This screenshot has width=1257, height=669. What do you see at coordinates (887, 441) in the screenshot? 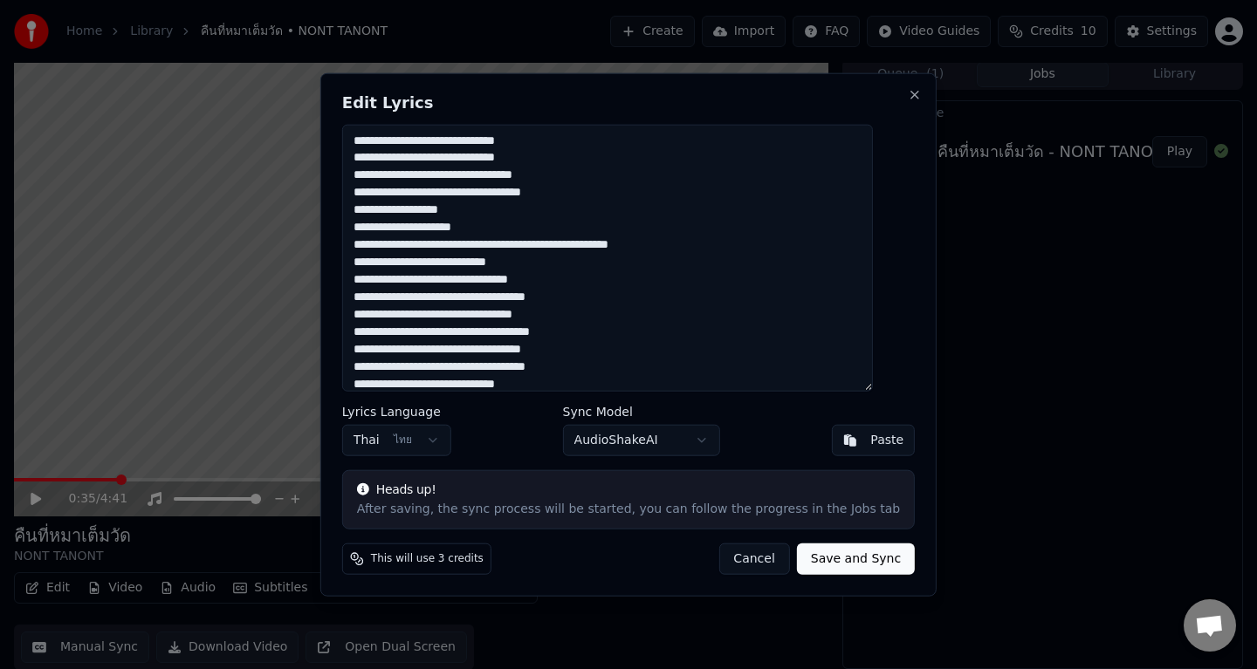
I see `div: Paste` at bounding box center [887, 441].